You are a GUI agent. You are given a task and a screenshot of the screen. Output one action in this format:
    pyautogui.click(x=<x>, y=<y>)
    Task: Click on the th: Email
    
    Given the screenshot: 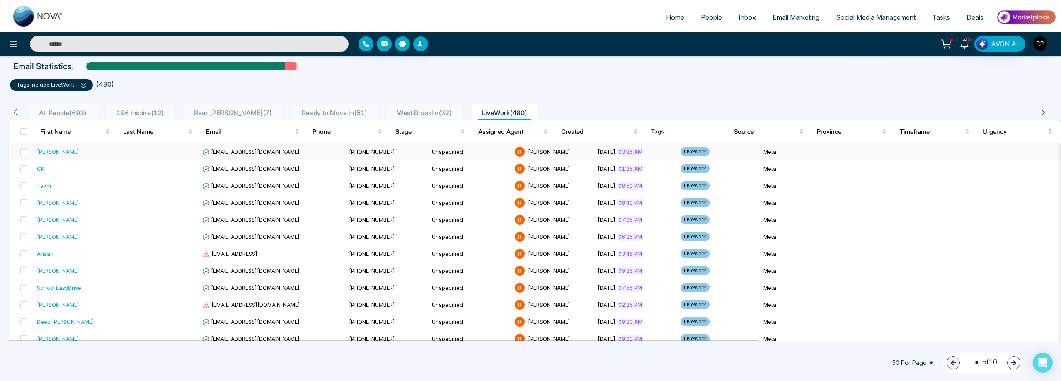 What is the action you would take?
    pyautogui.click(x=252, y=132)
    